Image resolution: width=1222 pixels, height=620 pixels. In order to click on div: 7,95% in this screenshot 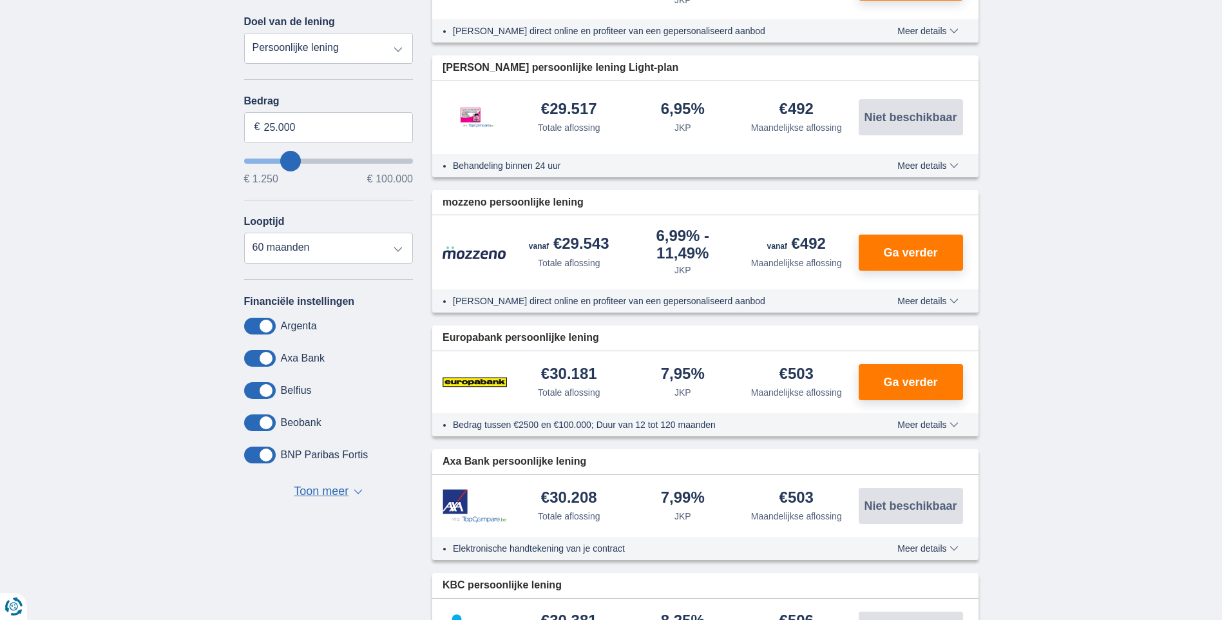, I will do `click(683, 374)`.